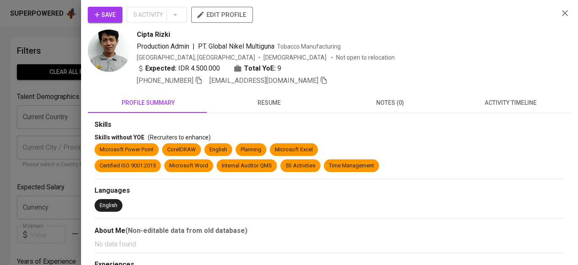  Describe the element at coordinates (109, 51) in the screenshot. I see `img: 45fbbaf5daea2dd992b891d35743a420.jpg` at that location.